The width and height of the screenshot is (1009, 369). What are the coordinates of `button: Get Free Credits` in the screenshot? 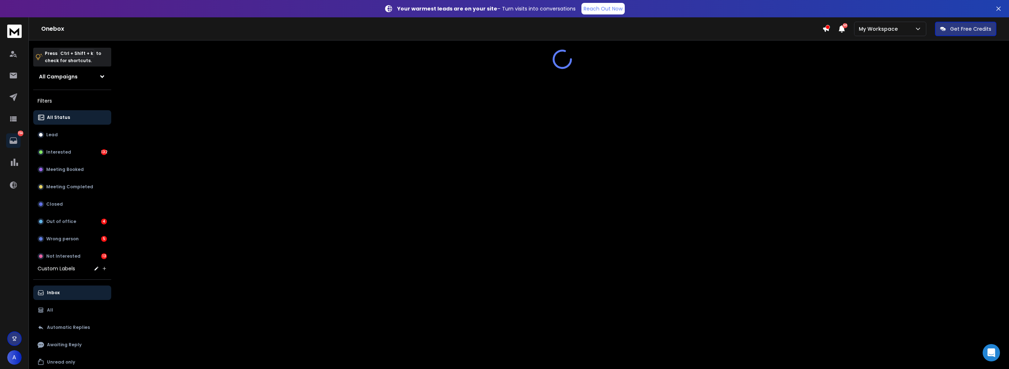 It's located at (965, 29).